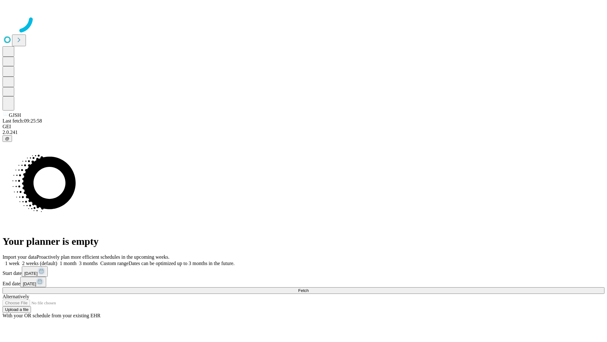 The image size is (607, 342). Describe the element at coordinates (103, 257) in the screenshot. I see `span: Proactively plan more efficient schedules in the upcoming weeks.` at that location.